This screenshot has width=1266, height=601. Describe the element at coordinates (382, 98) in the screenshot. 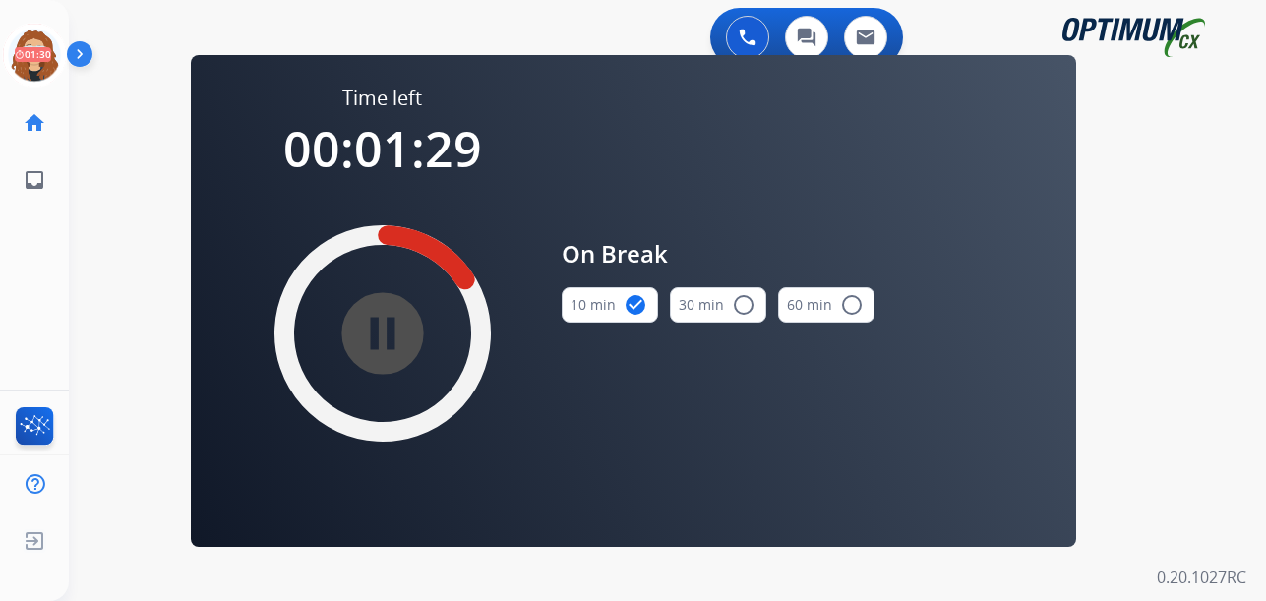

I see `span: Time left` at that location.